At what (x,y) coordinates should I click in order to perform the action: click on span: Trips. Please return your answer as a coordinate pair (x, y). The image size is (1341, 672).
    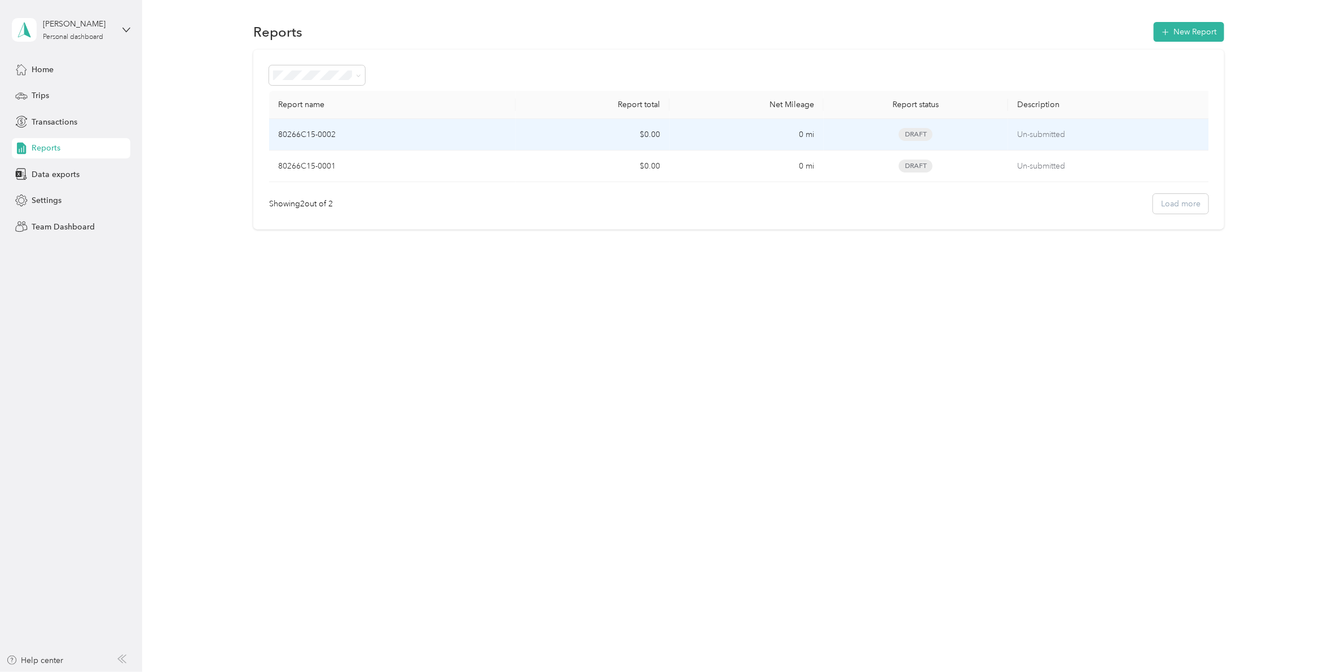
    Looking at the image, I should click on (40, 95).